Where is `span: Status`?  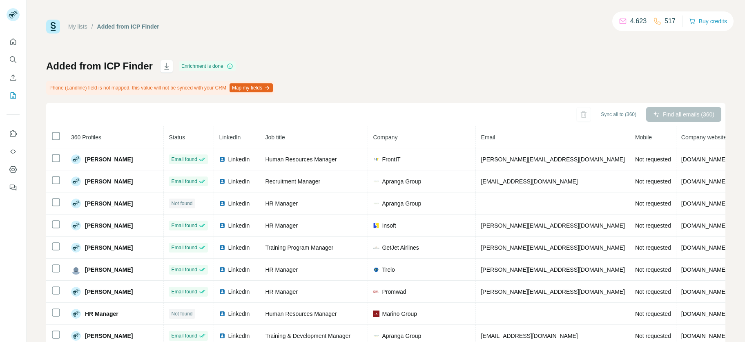
span: Status is located at coordinates (177, 137).